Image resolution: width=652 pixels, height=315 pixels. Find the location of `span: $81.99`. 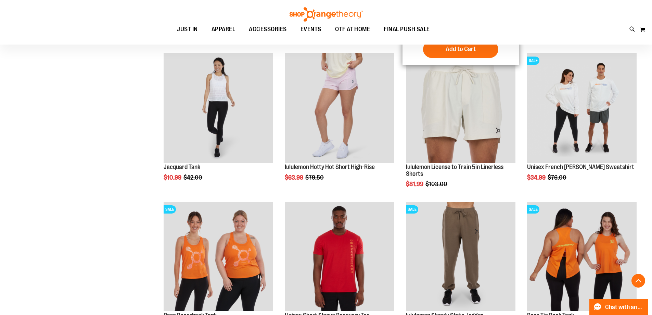

span: $81.99 is located at coordinates (415, 184).